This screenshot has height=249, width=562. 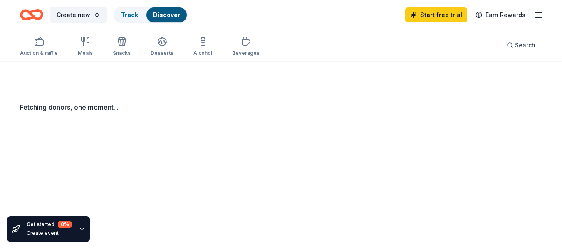 I want to click on div: Create event, so click(x=49, y=233).